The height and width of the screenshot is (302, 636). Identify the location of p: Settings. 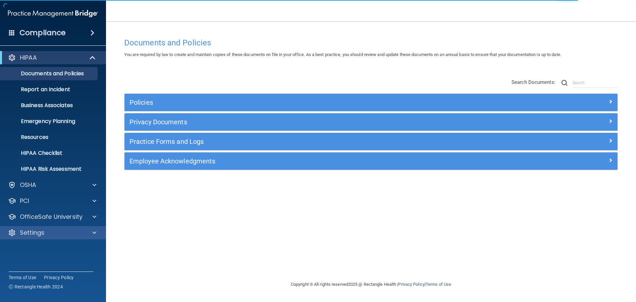
(32, 232).